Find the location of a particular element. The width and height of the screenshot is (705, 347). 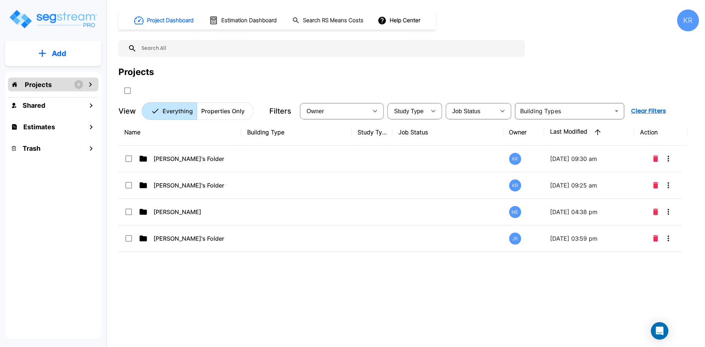

th: Action is located at coordinates (661, 132).